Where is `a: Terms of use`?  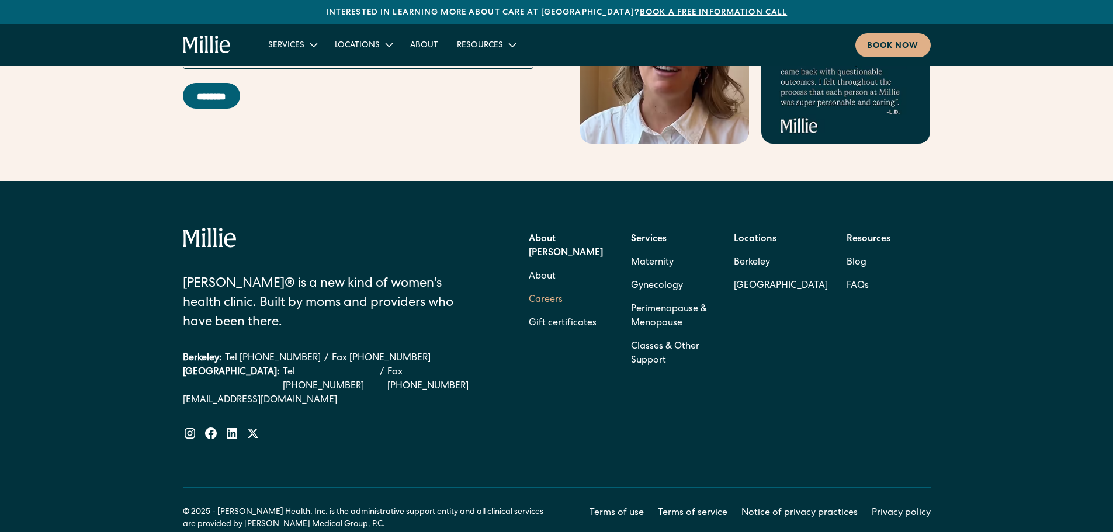 a: Terms of use is located at coordinates (617, 514).